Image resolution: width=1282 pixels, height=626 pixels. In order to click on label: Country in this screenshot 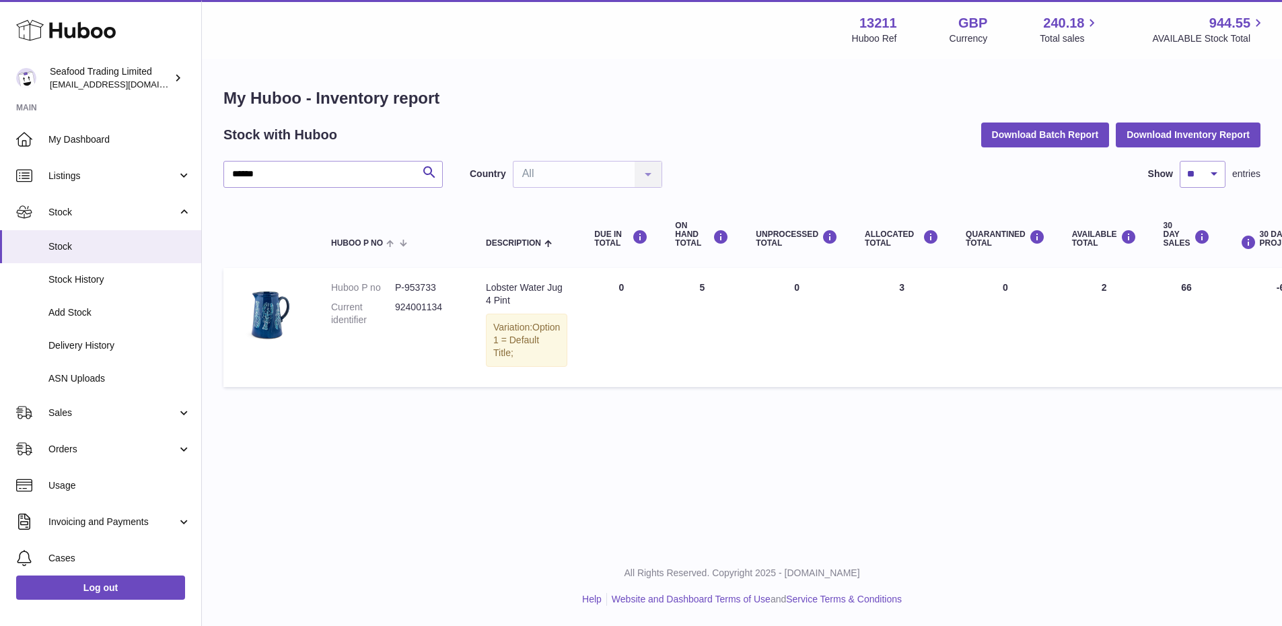, I will do `click(488, 174)`.